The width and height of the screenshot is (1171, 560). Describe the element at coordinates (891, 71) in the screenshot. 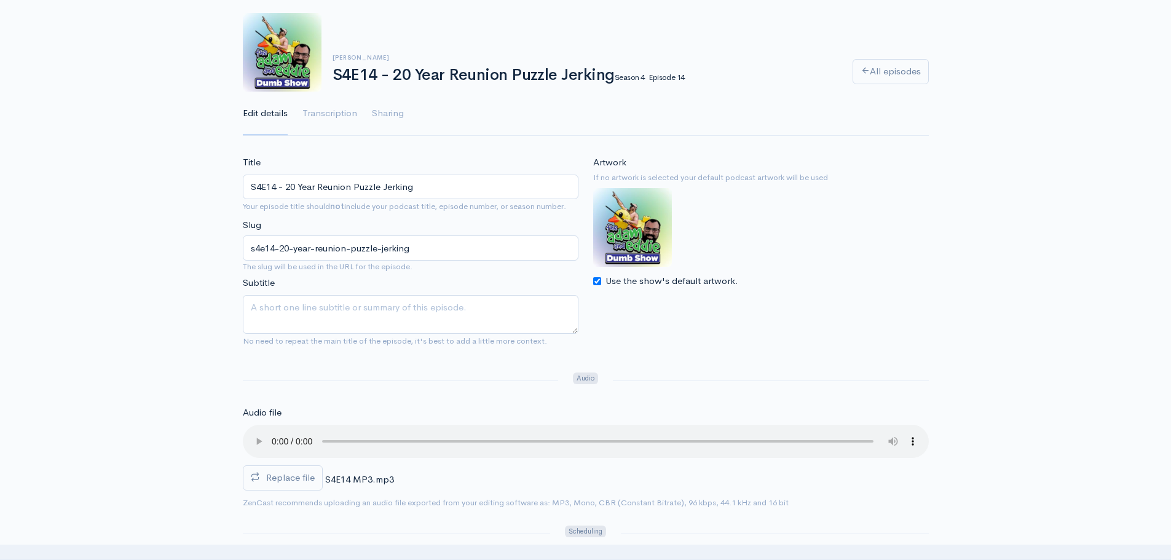

I see `a: All episodes` at that location.